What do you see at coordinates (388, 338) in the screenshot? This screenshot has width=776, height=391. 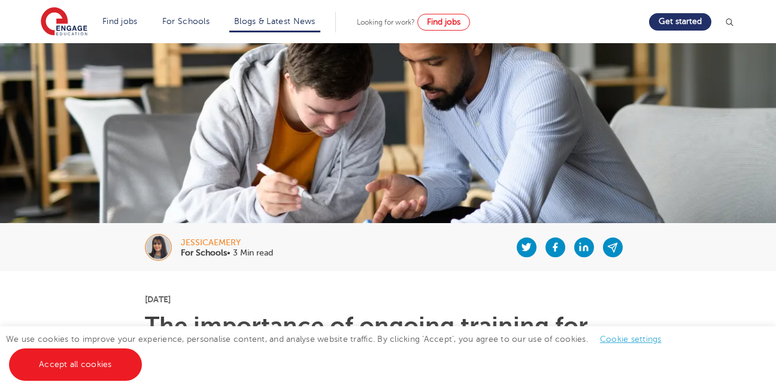 I see `h1: The importance of ongoing training for SEN teachers` at bounding box center [388, 338].